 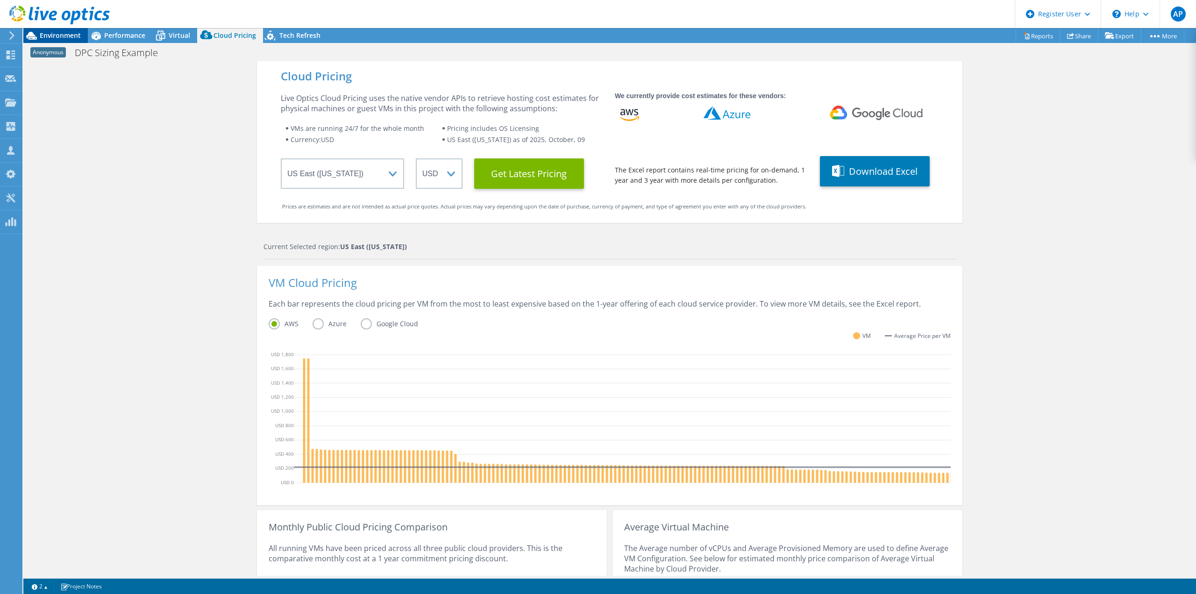 What do you see at coordinates (609, 76) in the screenshot?
I see `div: Cloud Pricing` at bounding box center [609, 76].